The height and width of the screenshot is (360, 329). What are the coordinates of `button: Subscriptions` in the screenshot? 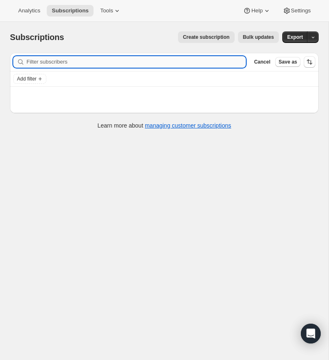 It's located at (70, 11).